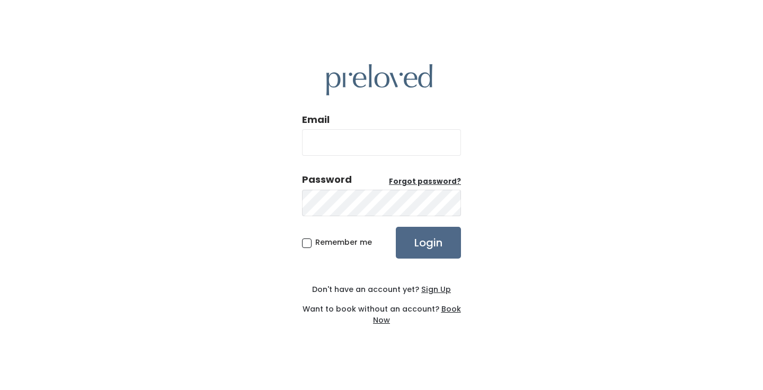 Image resolution: width=763 pixels, height=390 pixels. What do you see at coordinates (316, 120) in the screenshot?
I see `label: Email` at bounding box center [316, 120].